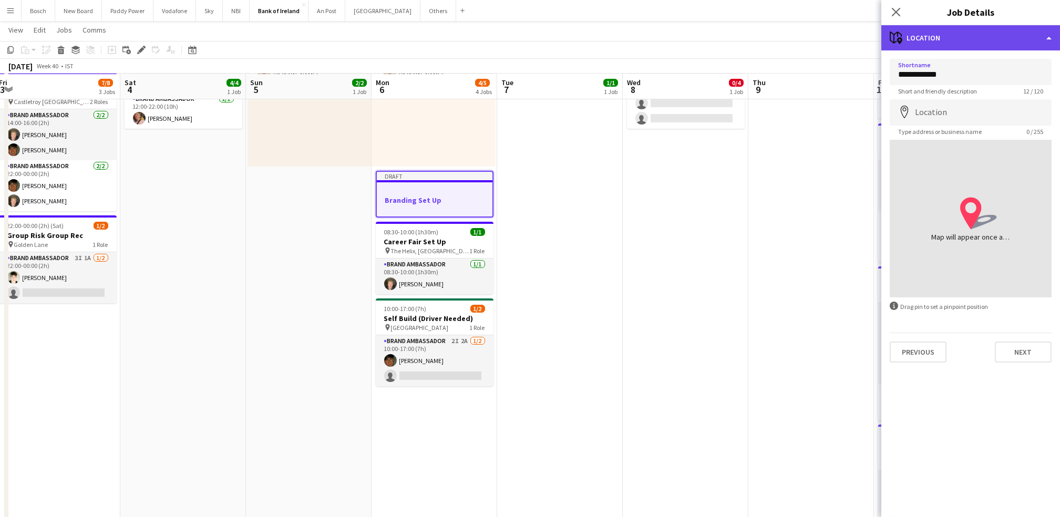 This screenshot has width=1060, height=517. Describe the element at coordinates (411, 232) in the screenshot. I see `span: 08:30-10:00 (1h30m)` at that location.